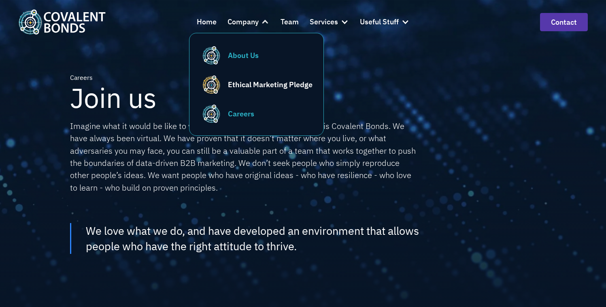 The height and width of the screenshot is (307, 606). I want to click on div: We love what we do, and have developed an environment that allows people who have the right attit..., so click(253, 238).